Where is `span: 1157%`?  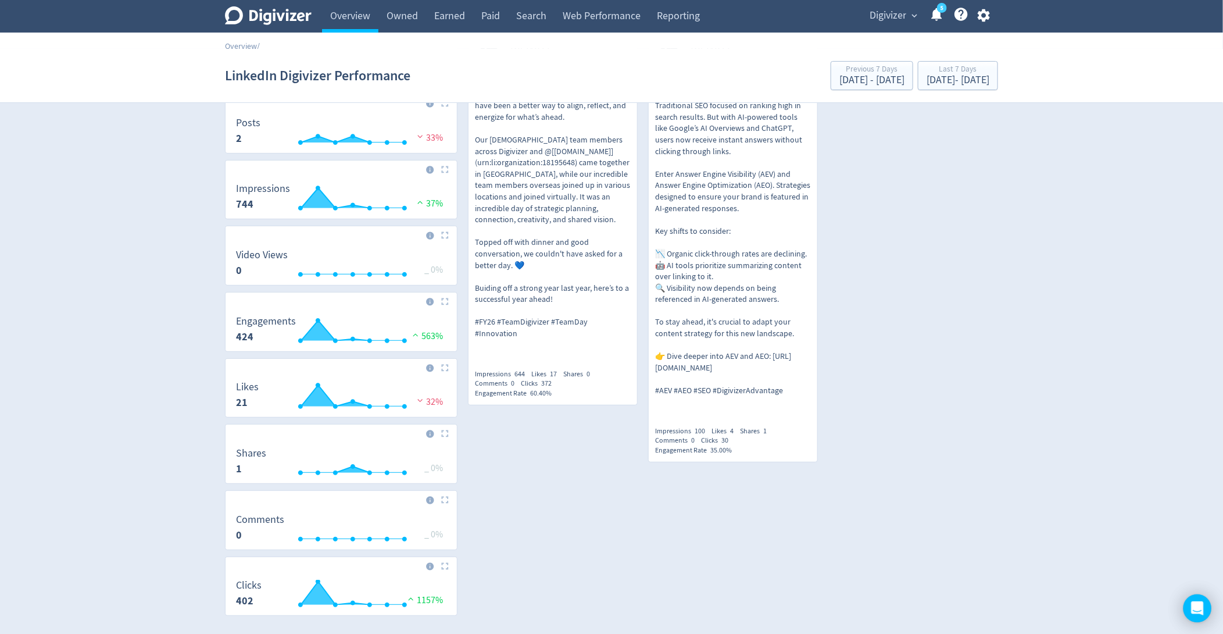 span: 1157% is located at coordinates (424, 600).